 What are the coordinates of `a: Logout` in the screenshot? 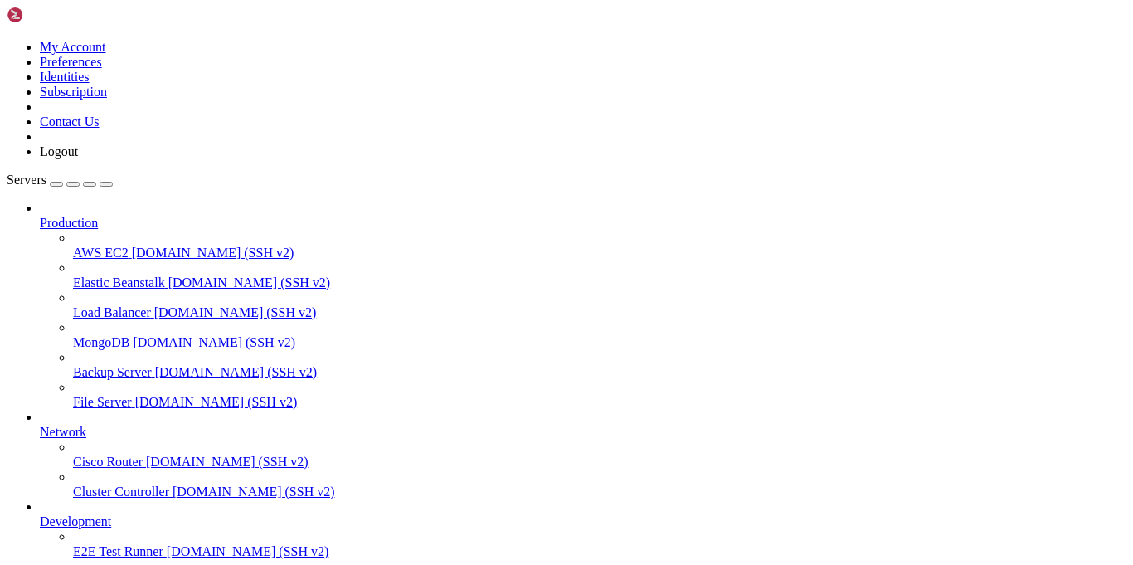 It's located at (59, 151).